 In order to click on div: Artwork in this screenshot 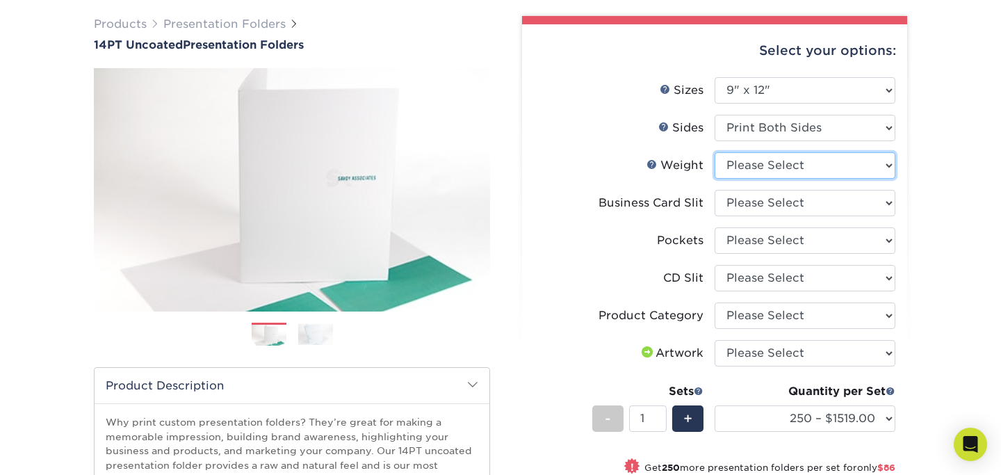, I will do `click(671, 353)`.